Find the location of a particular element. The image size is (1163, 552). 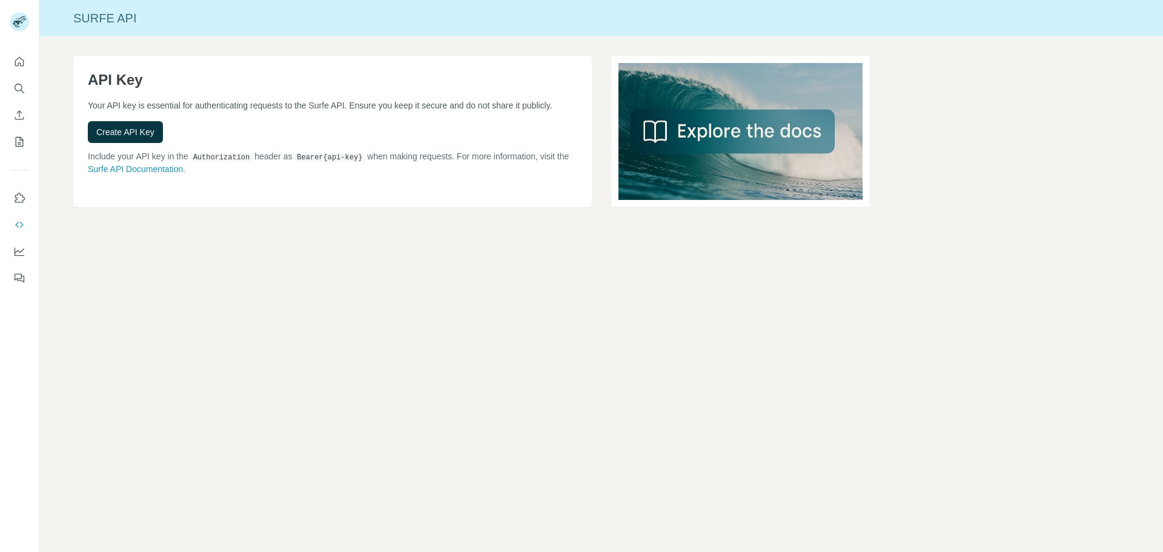

button: My lists is located at coordinates (19, 142).